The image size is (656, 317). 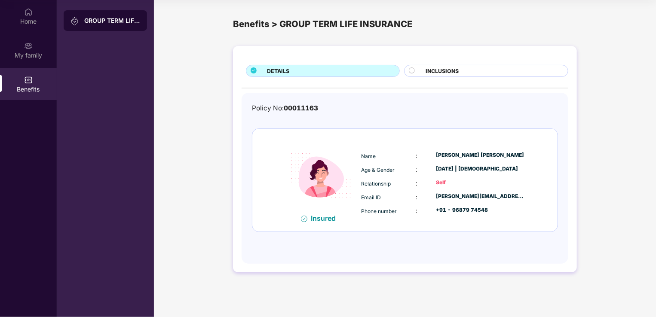 I want to click on div: GROUP TERM LIFE INSURANCE, so click(x=112, y=21).